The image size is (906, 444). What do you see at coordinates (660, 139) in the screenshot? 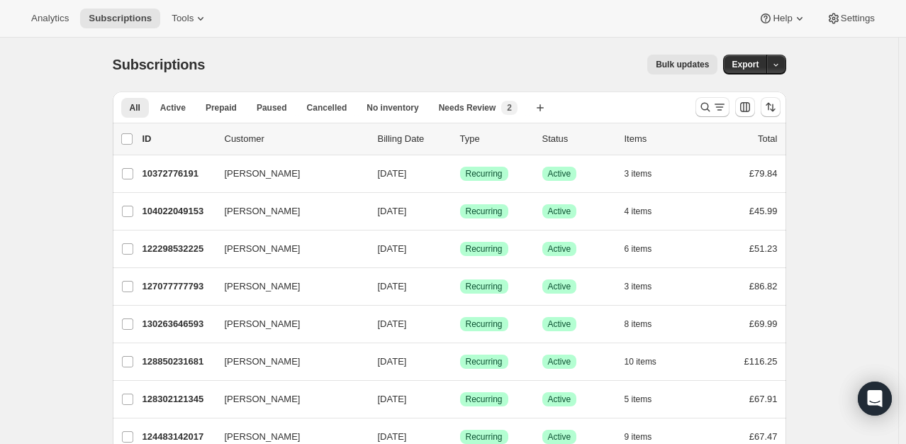
I see `div: Items` at bounding box center [660, 139].